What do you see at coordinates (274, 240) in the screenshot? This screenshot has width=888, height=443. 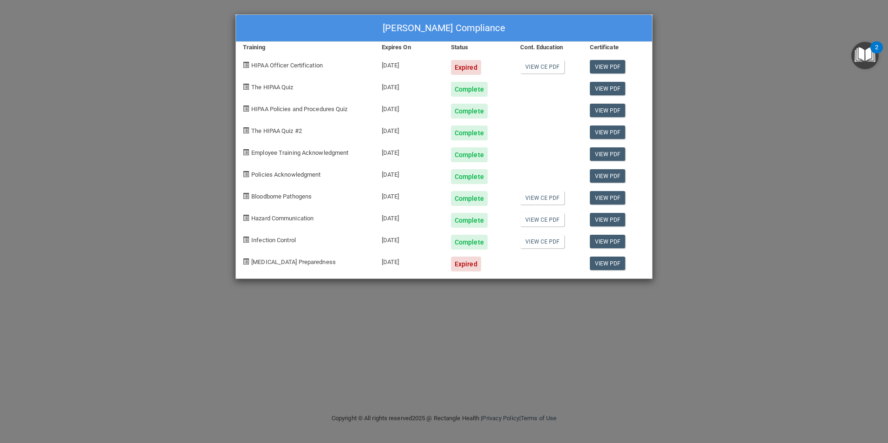 I see `span: Infection Control` at bounding box center [274, 240].